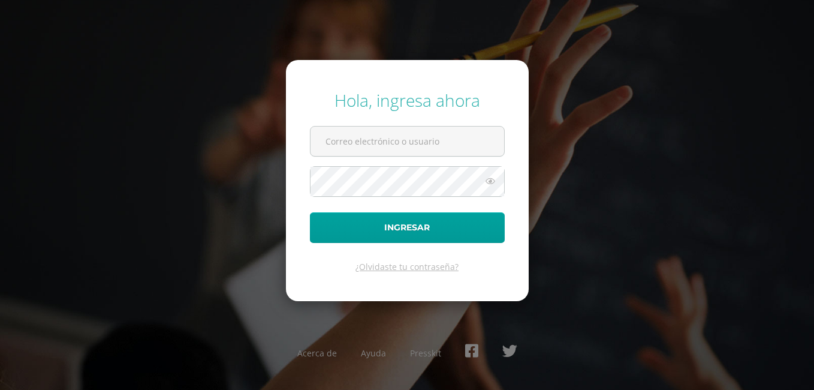  What do you see at coordinates (407, 141) in the screenshot?
I see `input: Correo electrónico o usuario` at bounding box center [407, 141].